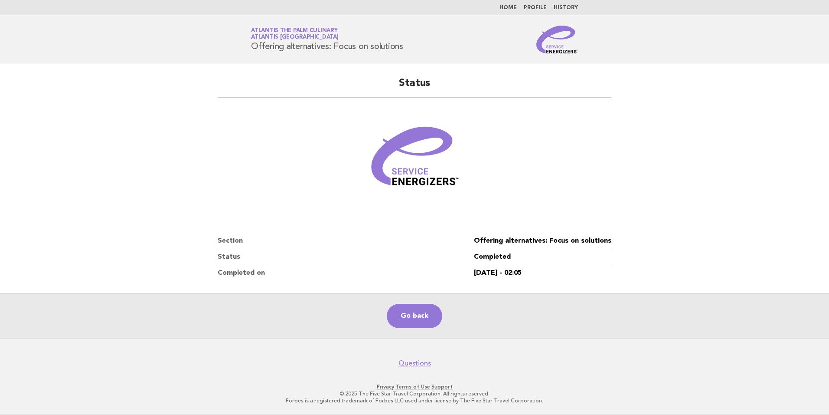 Image resolution: width=829 pixels, height=415 pixels. What do you see at coordinates (543, 257) in the screenshot?
I see `dd: Completed` at bounding box center [543, 257].